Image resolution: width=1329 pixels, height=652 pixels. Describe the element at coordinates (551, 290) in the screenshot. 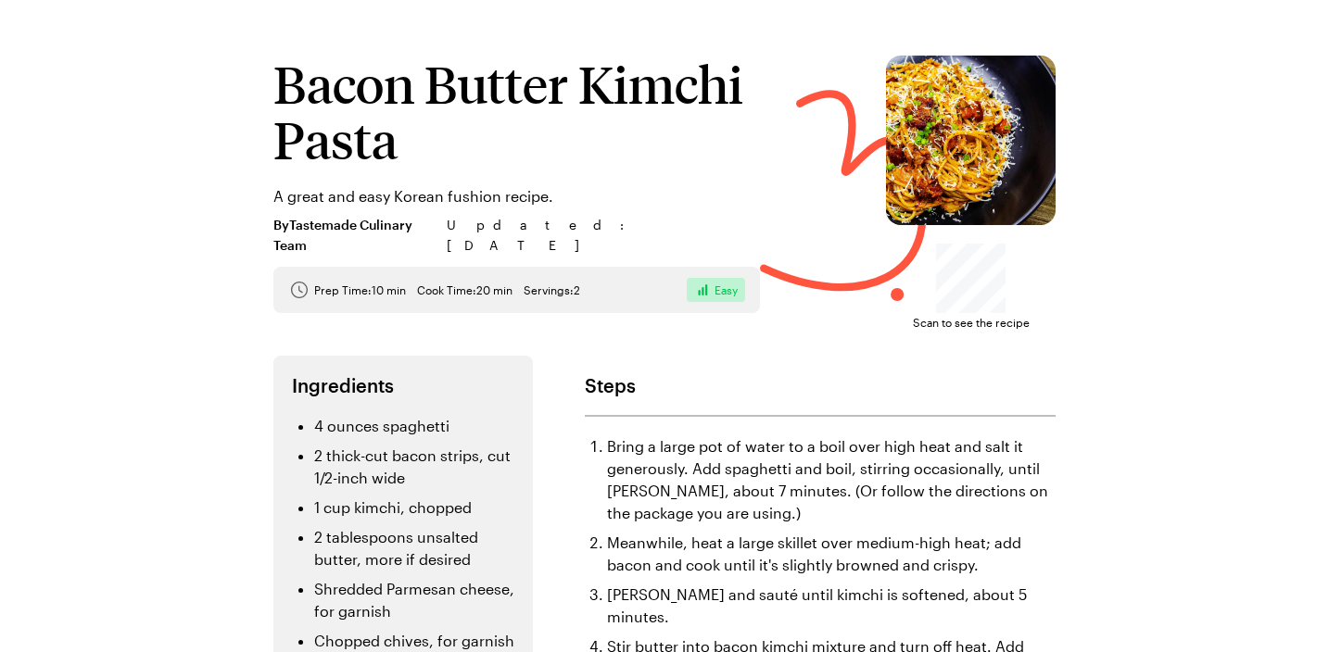

I see `span: Servings: 2` at that location.